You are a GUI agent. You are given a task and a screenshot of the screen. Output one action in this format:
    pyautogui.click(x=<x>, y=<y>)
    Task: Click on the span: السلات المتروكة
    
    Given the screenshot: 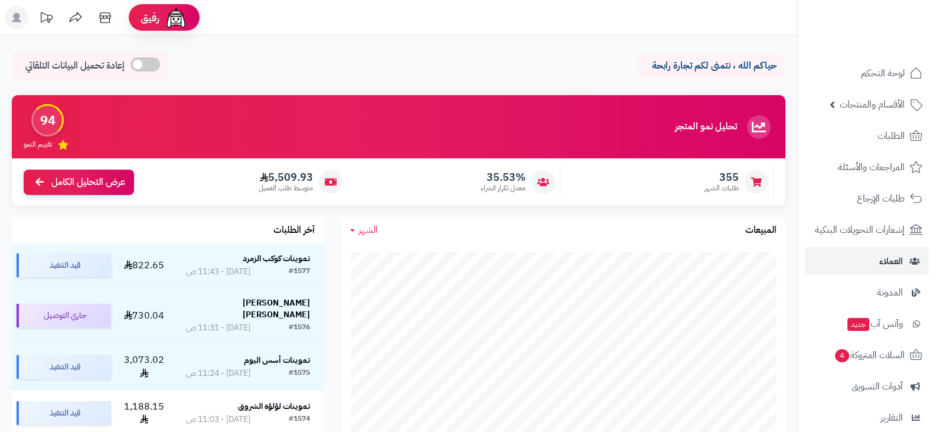 What is the action you would take?
    pyautogui.click(x=869, y=355)
    